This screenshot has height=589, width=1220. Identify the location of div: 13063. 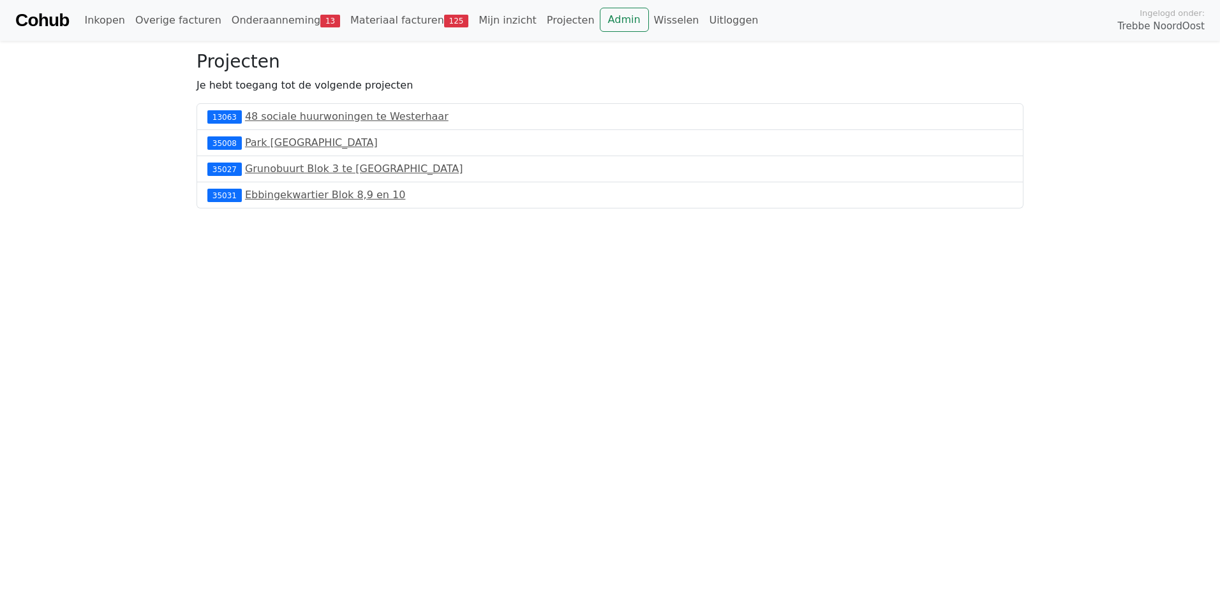
(225, 117).